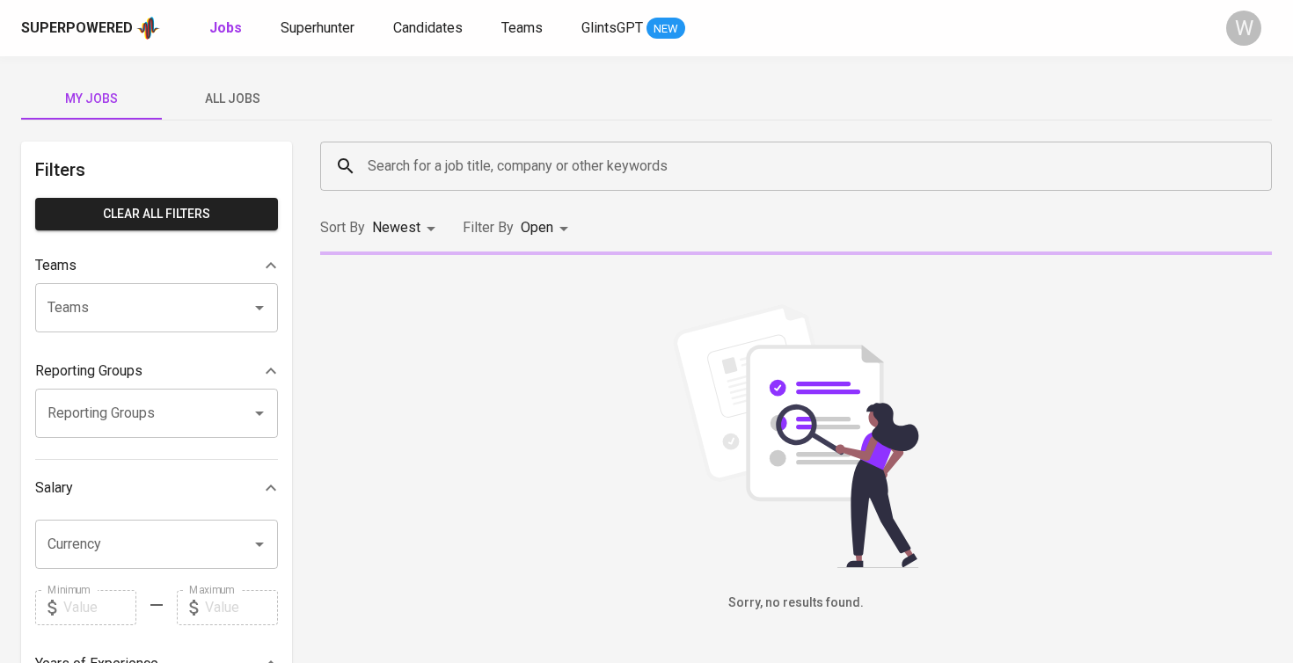  I want to click on a: Jobs, so click(227, 28).